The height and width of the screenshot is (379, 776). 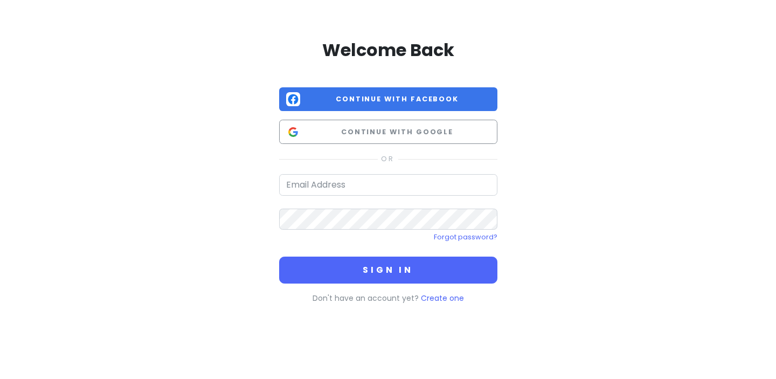 I want to click on img: Google logo, so click(x=293, y=132).